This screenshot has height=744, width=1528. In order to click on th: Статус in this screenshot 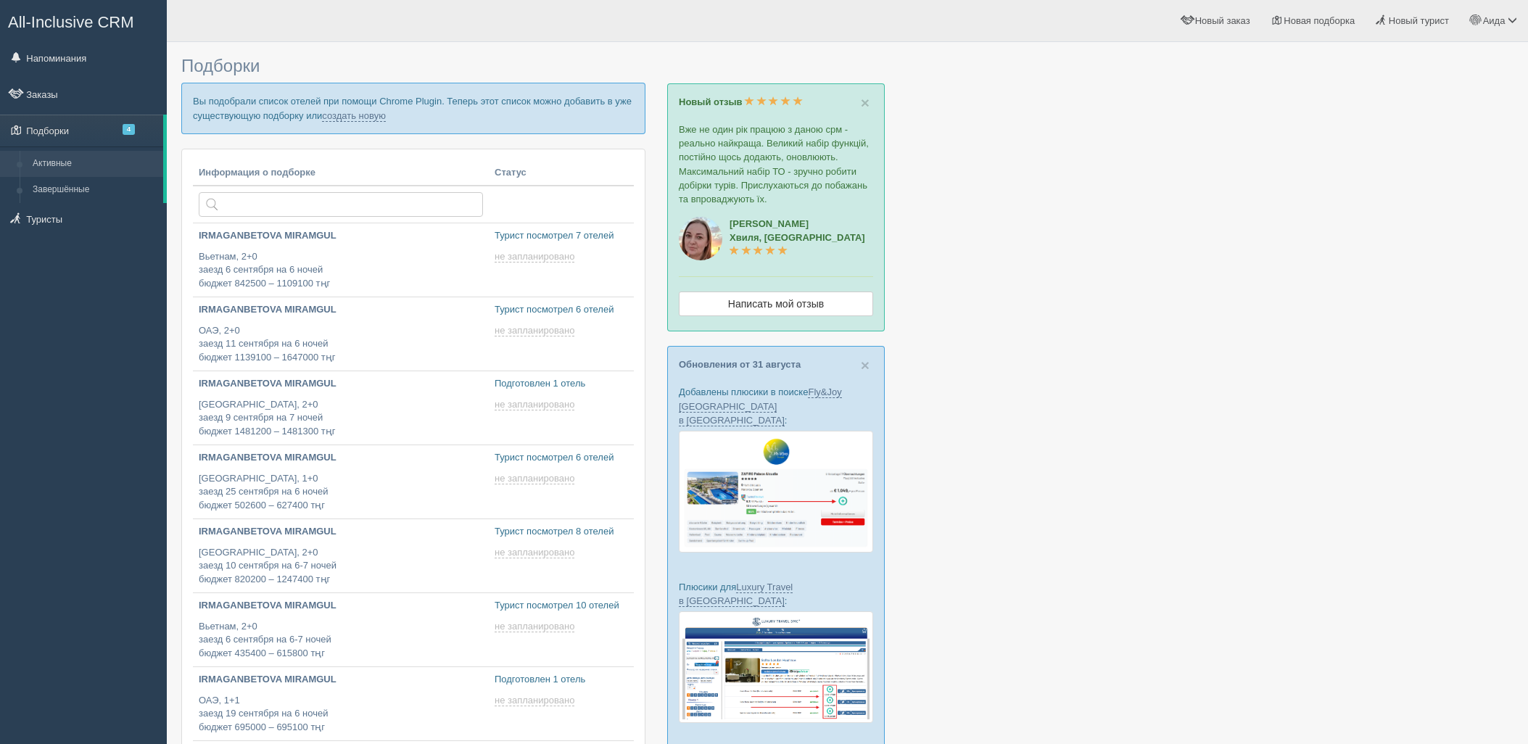, I will do `click(561, 173)`.